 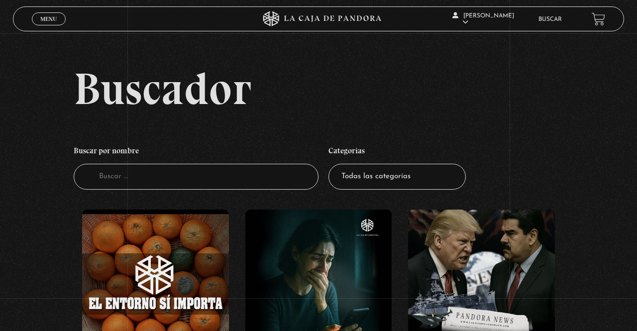 What do you see at coordinates (598, 19) in the screenshot?
I see `a: View your shopping cart` at bounding box center [598, 19].